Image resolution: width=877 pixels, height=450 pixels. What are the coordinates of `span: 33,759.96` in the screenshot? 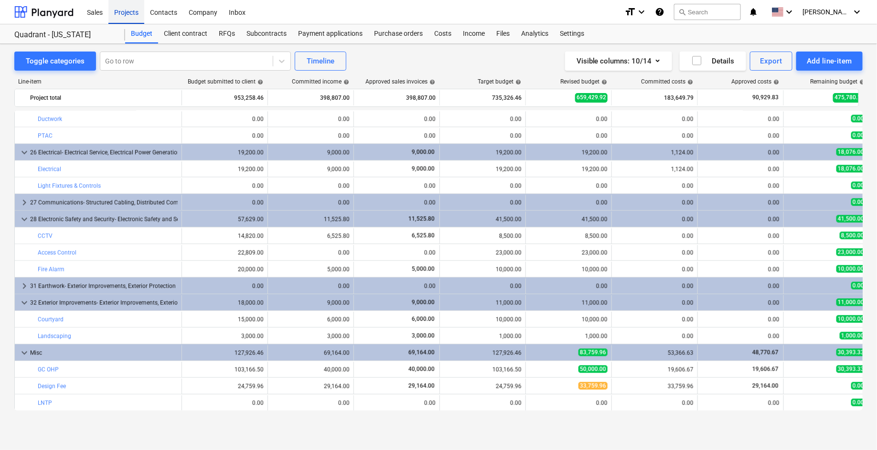 It's located at (593, 386).